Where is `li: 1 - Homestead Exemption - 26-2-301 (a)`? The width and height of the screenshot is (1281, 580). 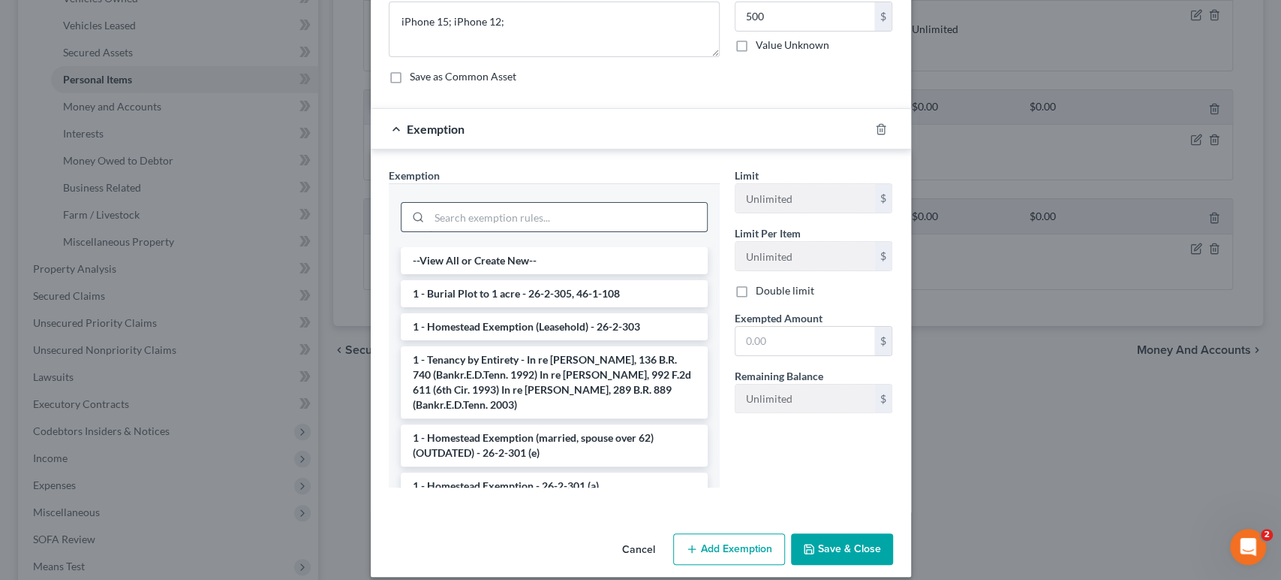
li: 1 - Homestead Exemption - 26-2-301 (a) is located at coordinates (554, 486).